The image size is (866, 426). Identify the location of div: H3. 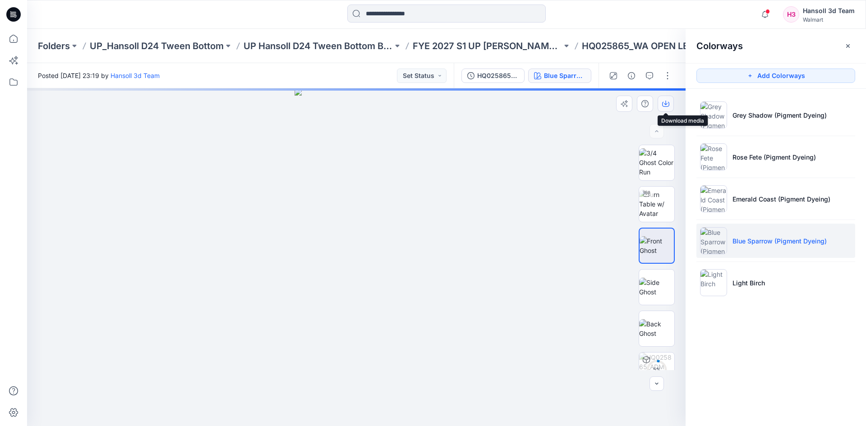
(791, 14).